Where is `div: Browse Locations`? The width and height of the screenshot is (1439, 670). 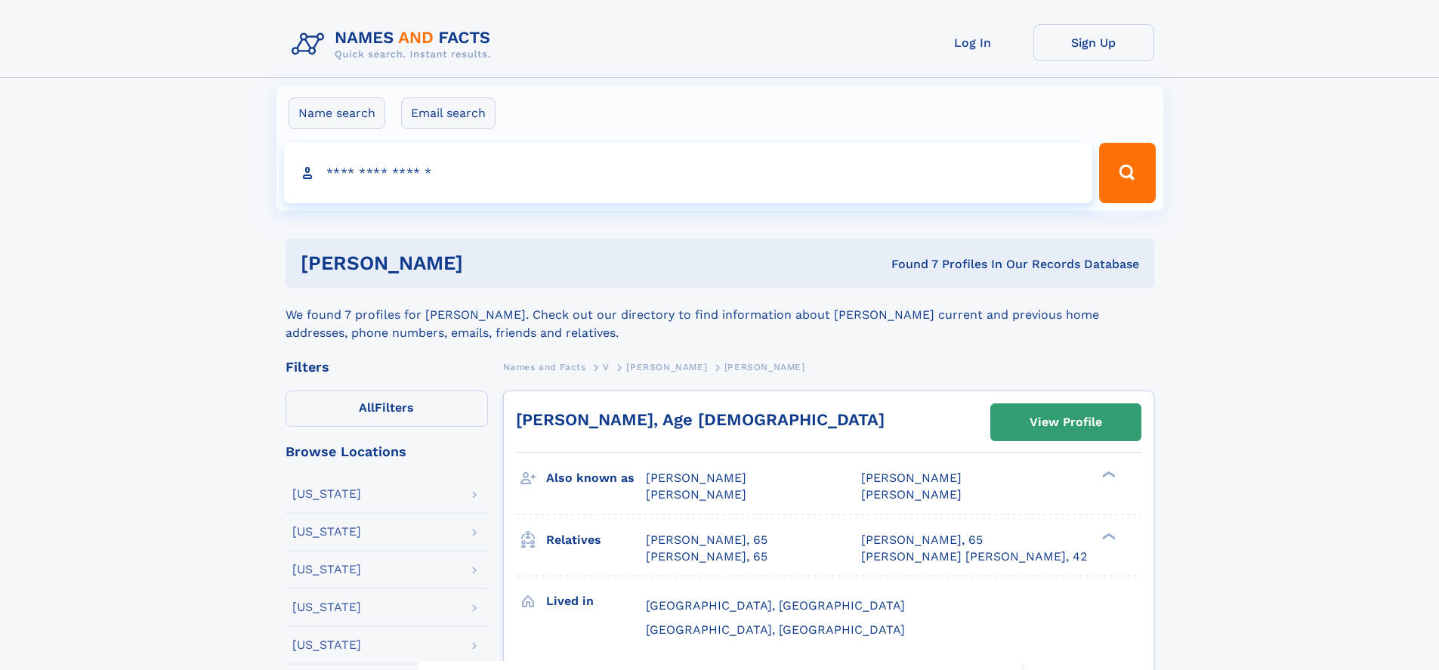
div: Browse Locations is located at coordinates (387, 452).